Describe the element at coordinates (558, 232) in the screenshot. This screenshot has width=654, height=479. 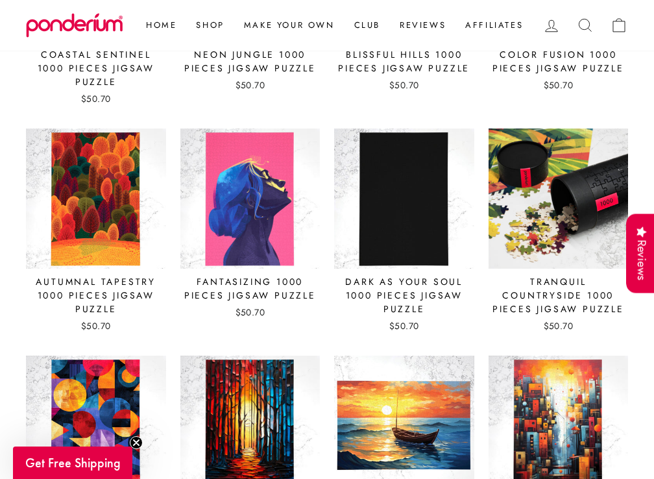
I see `a: Tranquil Countryside 1000 Pieces Jigsaw Puzzle $50.70` at that location.